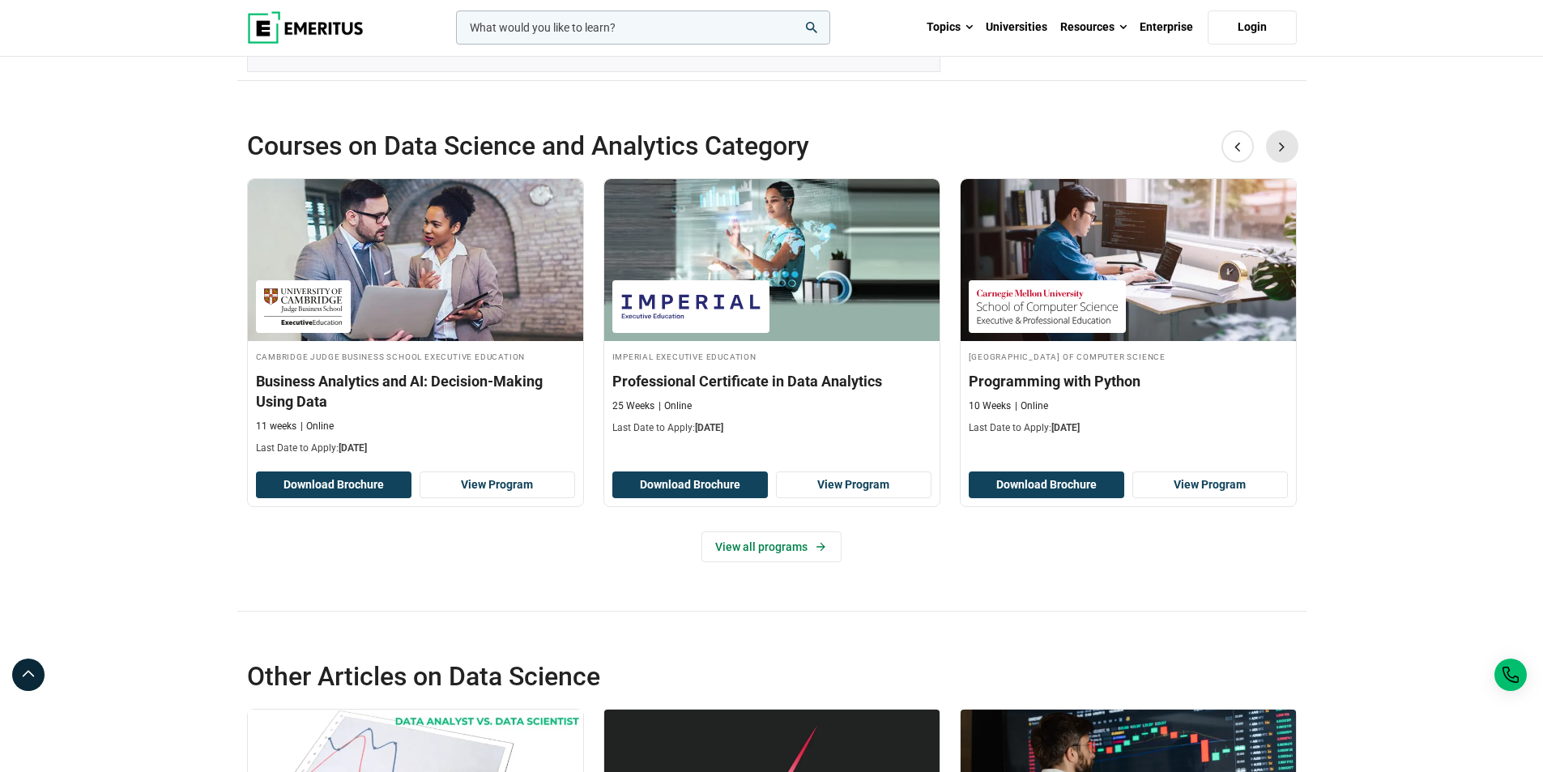 This screenshot has height=772, width=1543. Describe the element at coordinates (771, 547) in the screenshot. I see `a: View all programs` at that location.